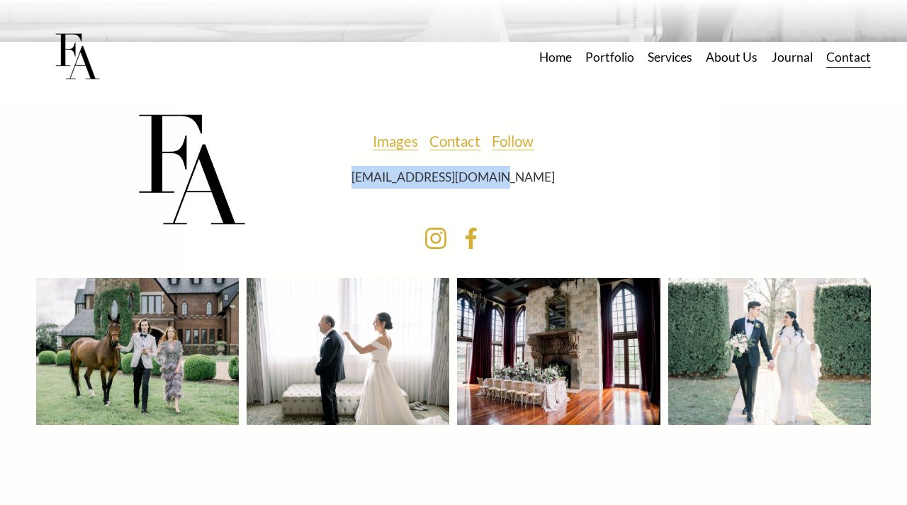 This screenshot has height=505, width=907. Describe the element at coordinates (471, 238) in the screenshot. I see `a: Facebook` at that location.